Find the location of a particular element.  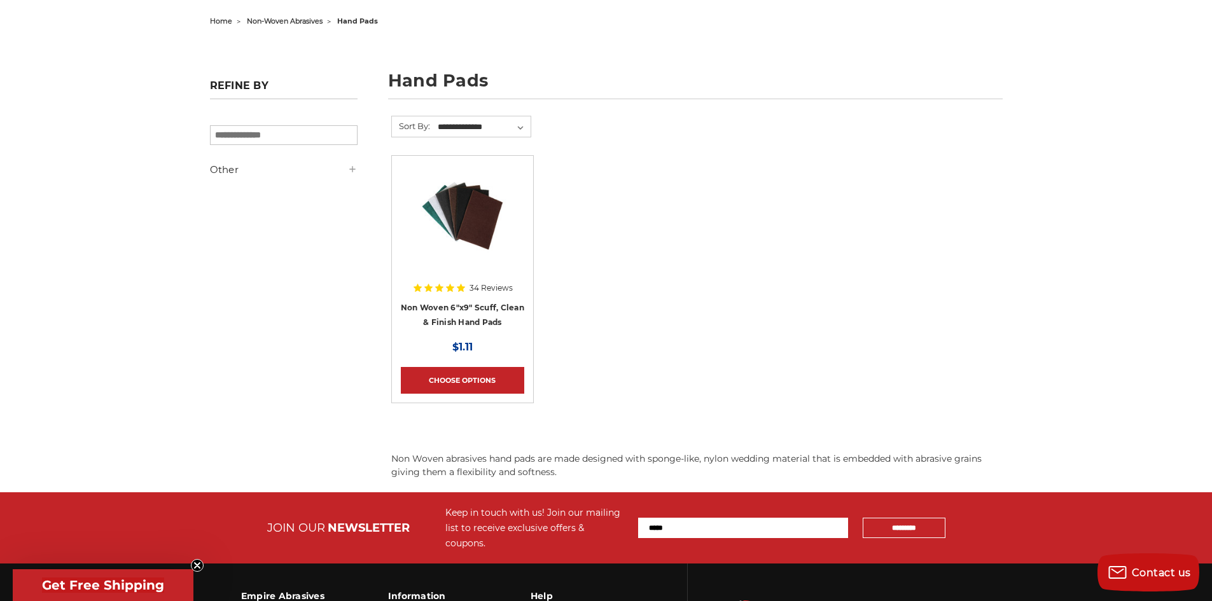

a: Choose Options is located at coordinates (463, 381).